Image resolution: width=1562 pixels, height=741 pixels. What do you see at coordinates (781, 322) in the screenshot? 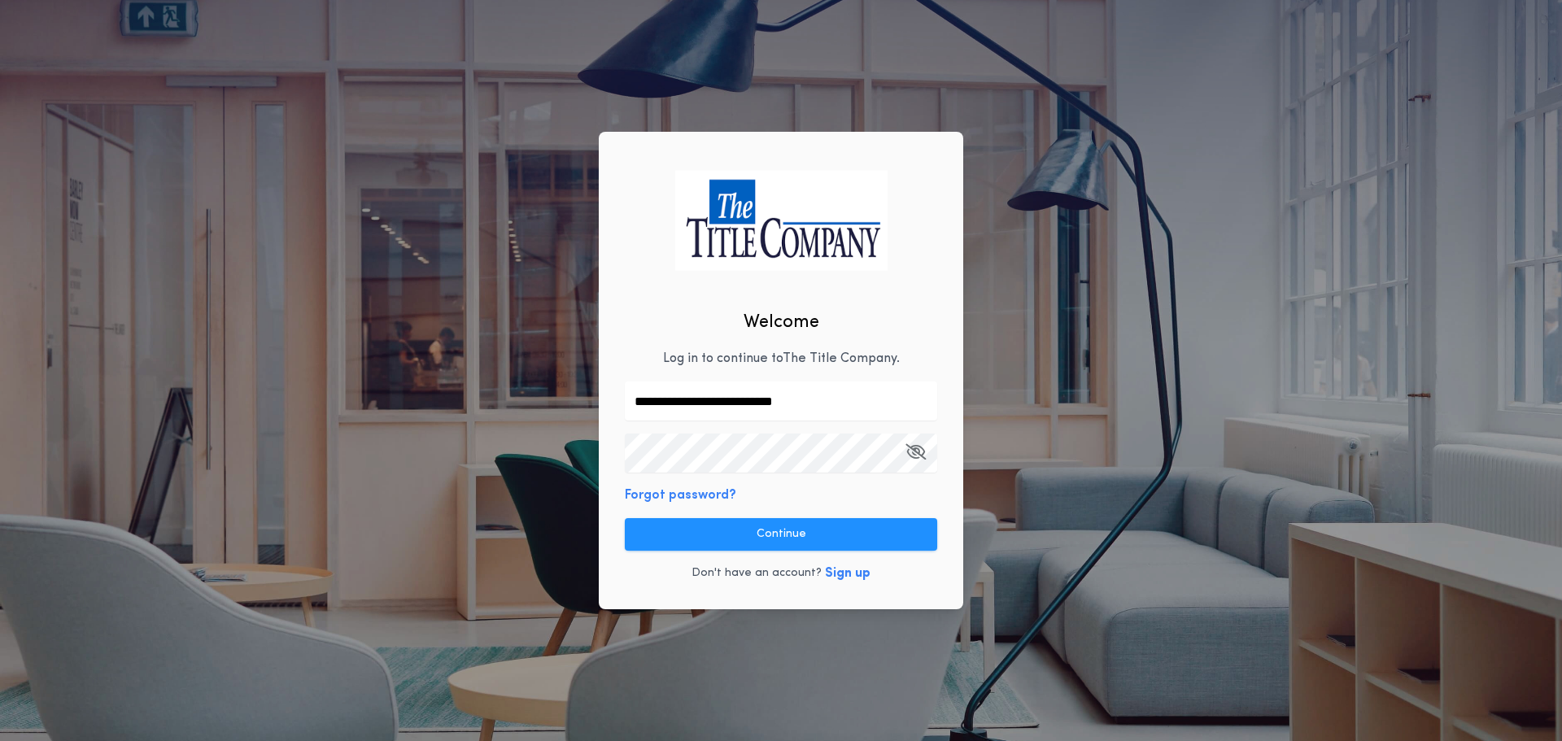
I see `h2: Welcome` at bounding box center [781, 322].